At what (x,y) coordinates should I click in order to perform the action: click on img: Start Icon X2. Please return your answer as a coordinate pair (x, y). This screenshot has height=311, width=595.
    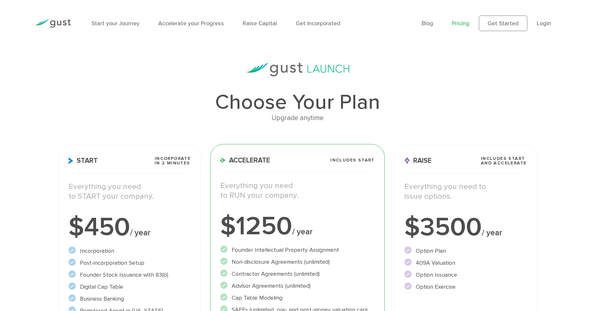
    Looking at the image, I should click on (71, 160).